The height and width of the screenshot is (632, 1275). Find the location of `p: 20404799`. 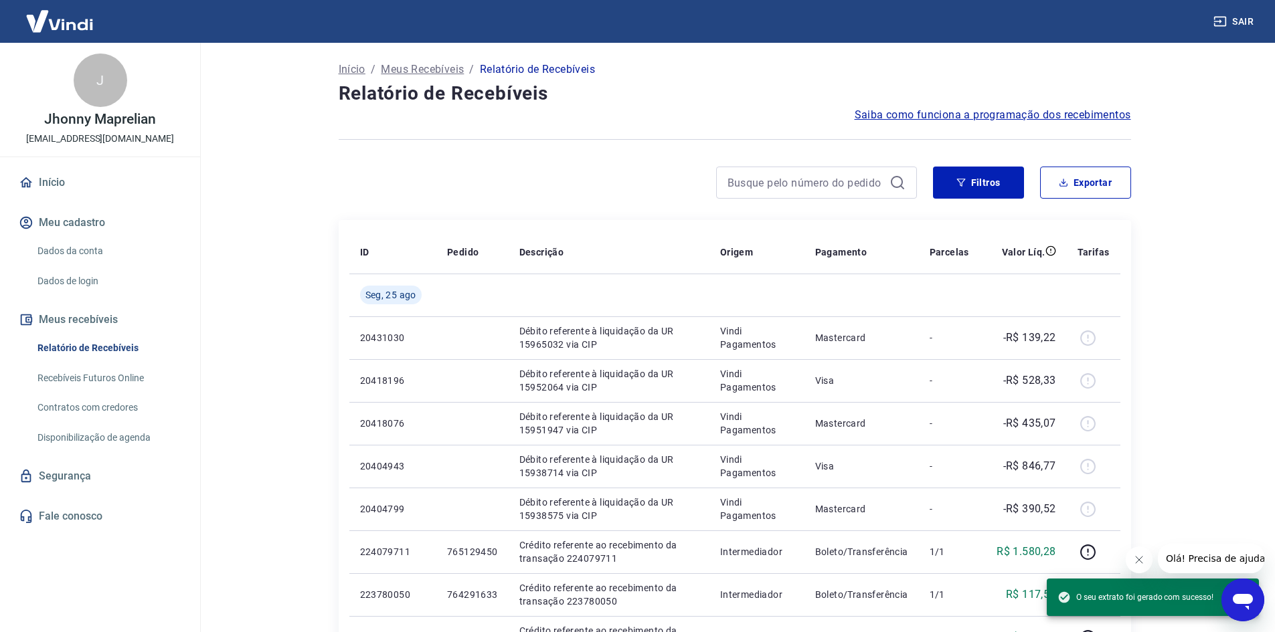

p: 20404799 is located at coordinates (393, 509).